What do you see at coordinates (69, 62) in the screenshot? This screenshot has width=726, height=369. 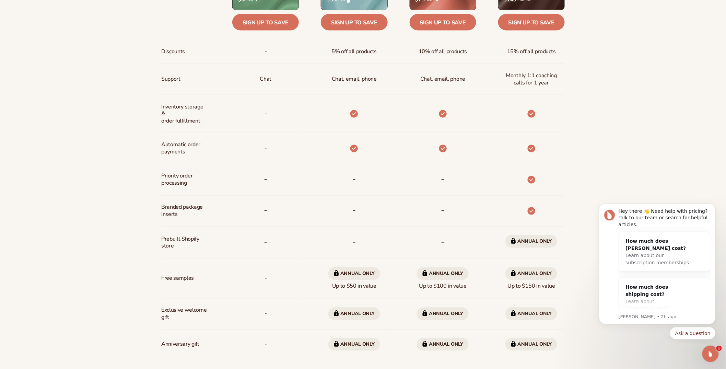 I see `span: Learn about our subscription memberships` at bounding box center [69, 62].